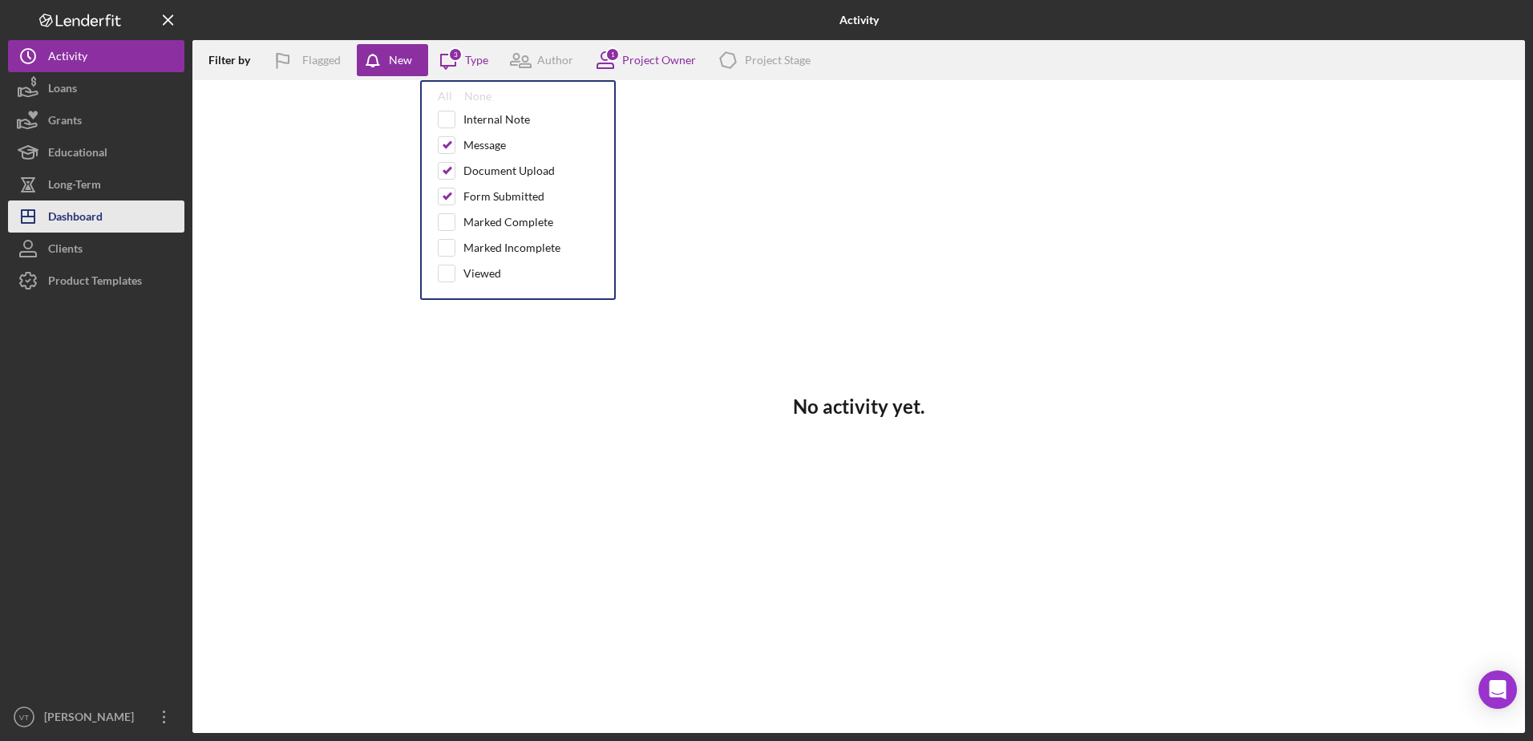 The height and width of the screenshot is (741, 1533). Describe the element at coordinates (482, 273) in the screenshot. I see `div: Viewed` at that location.